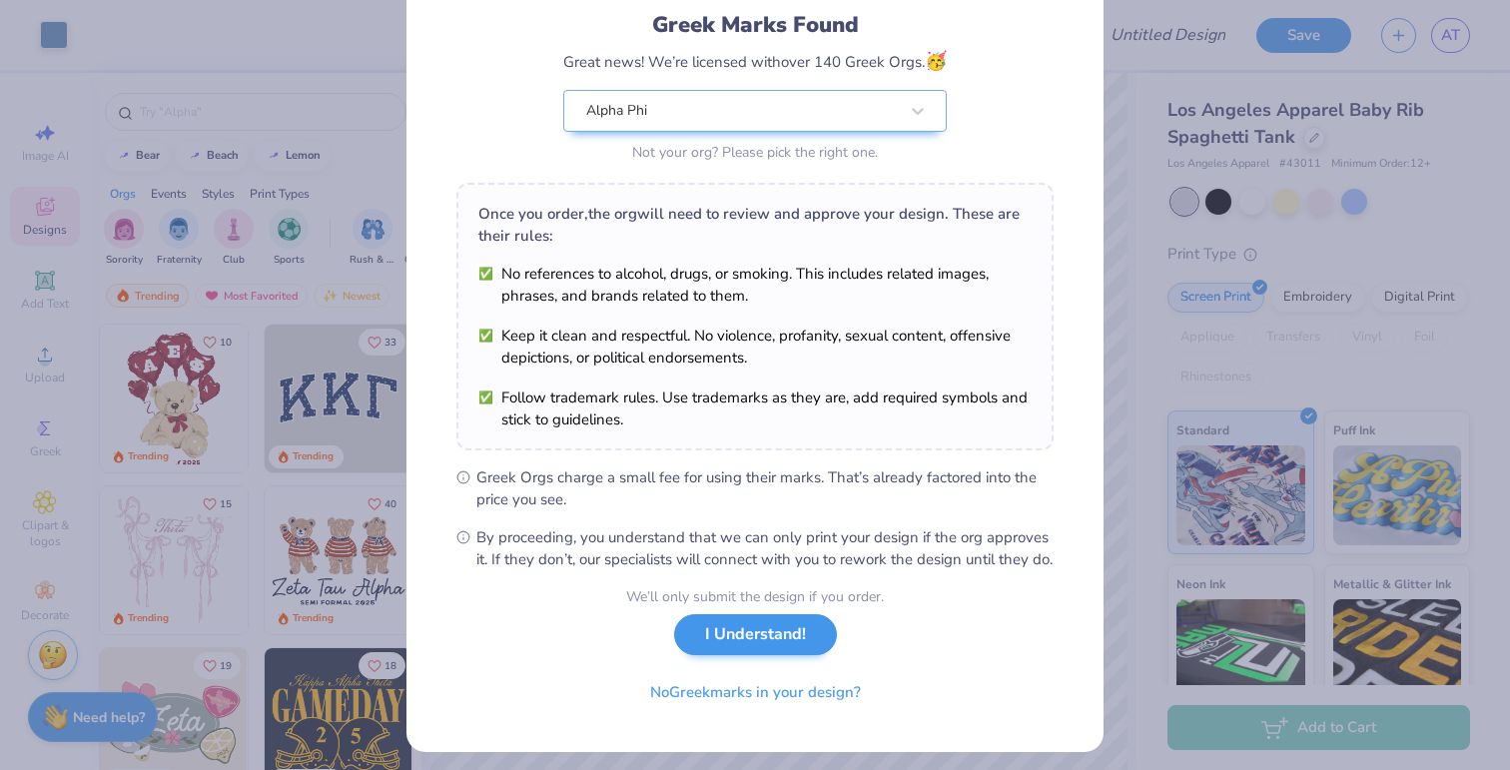  What do you see at coordinates (755, 225) in the screenshot?
I see `div: Once you order, the org will need to review and approve your design. These are their rules:` at bounding box center [755, 225].